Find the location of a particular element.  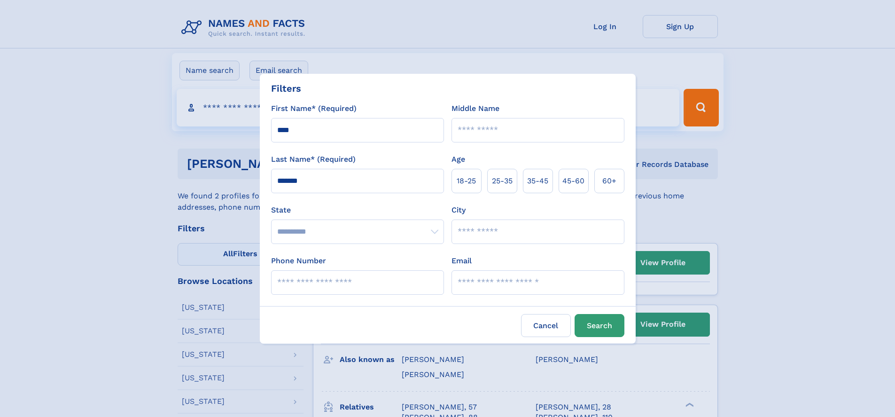

label: Last Name* (Required) is located at coordinates (313, 159).